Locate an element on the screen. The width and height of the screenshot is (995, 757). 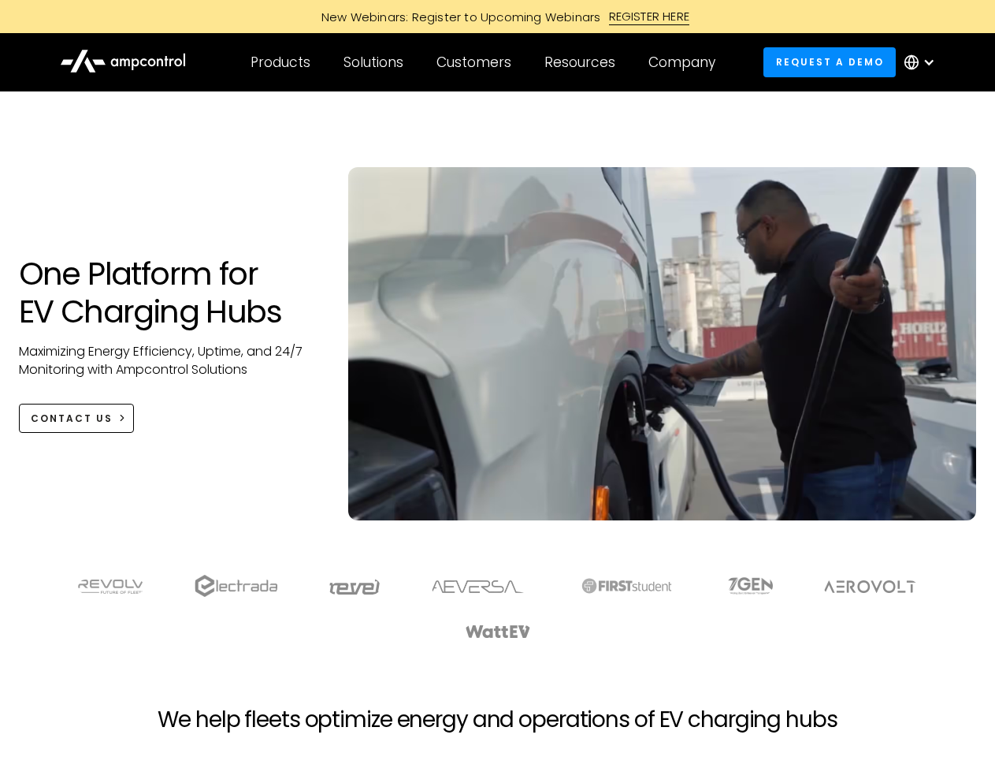
div: Company is located at coordinates (682, 62).